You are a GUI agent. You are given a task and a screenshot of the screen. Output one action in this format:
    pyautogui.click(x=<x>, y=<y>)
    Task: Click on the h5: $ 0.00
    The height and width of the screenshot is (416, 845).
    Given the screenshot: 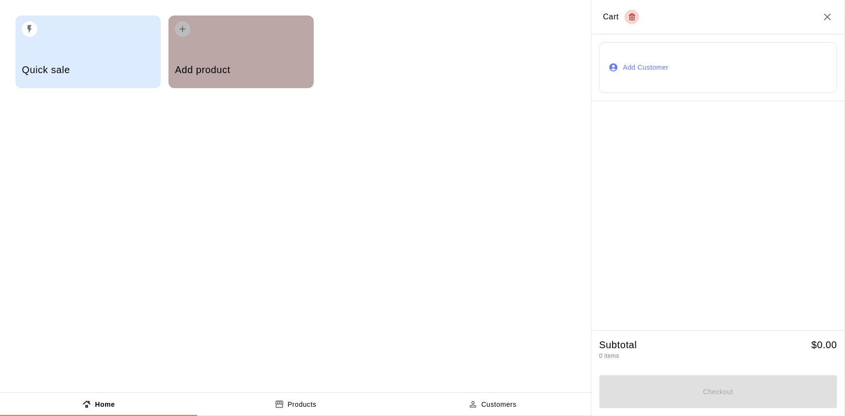 What is the action you would take?
    pyautogui.click(x=824, y=345)
    